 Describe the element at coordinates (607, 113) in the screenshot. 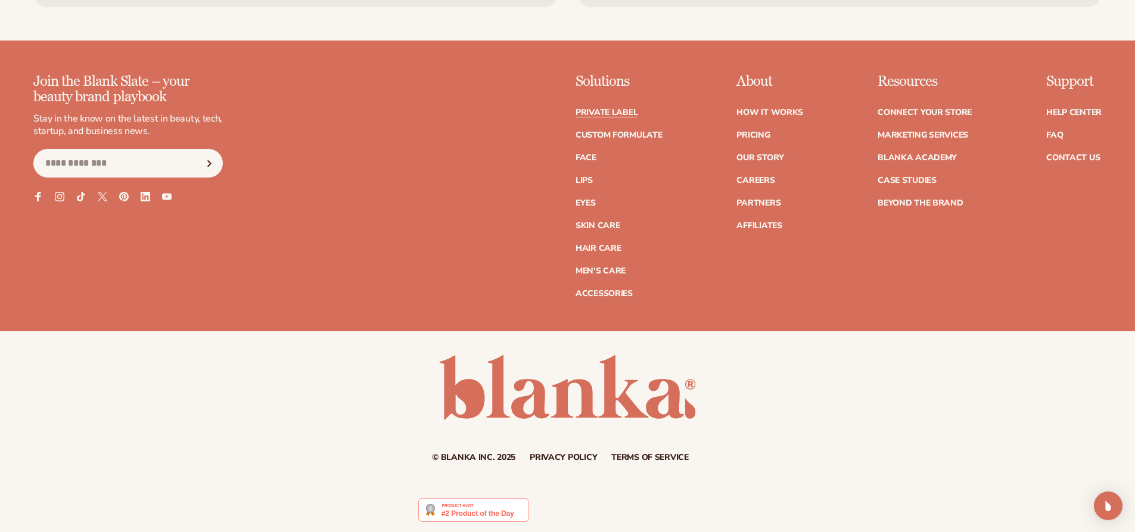

I see `a: Private label` at that location.